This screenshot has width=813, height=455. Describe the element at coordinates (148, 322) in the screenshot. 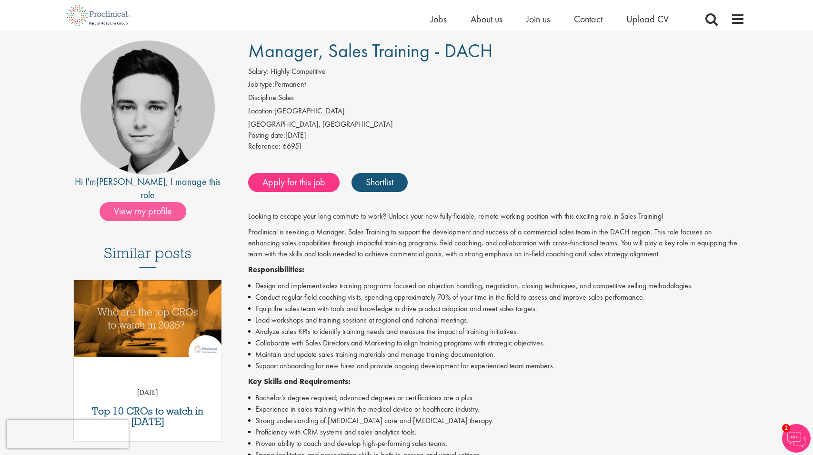

I see `a: Link to a post` at that location.